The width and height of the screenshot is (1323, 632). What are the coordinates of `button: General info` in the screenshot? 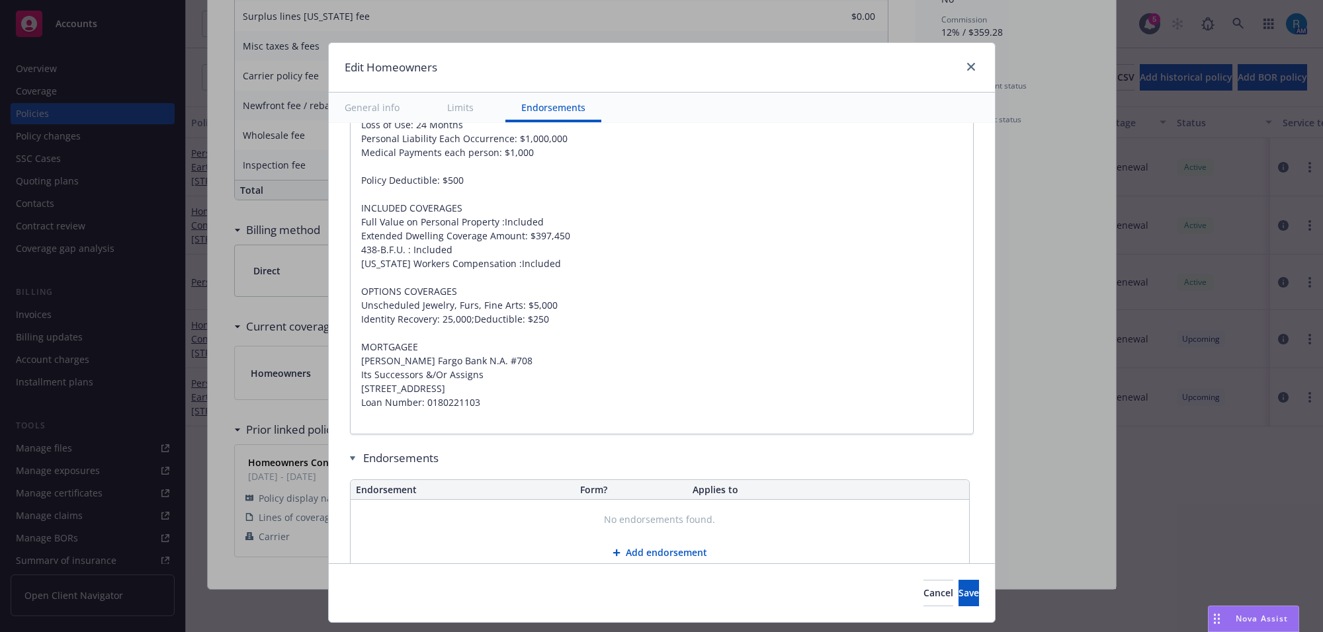 It's located at (372, 107).